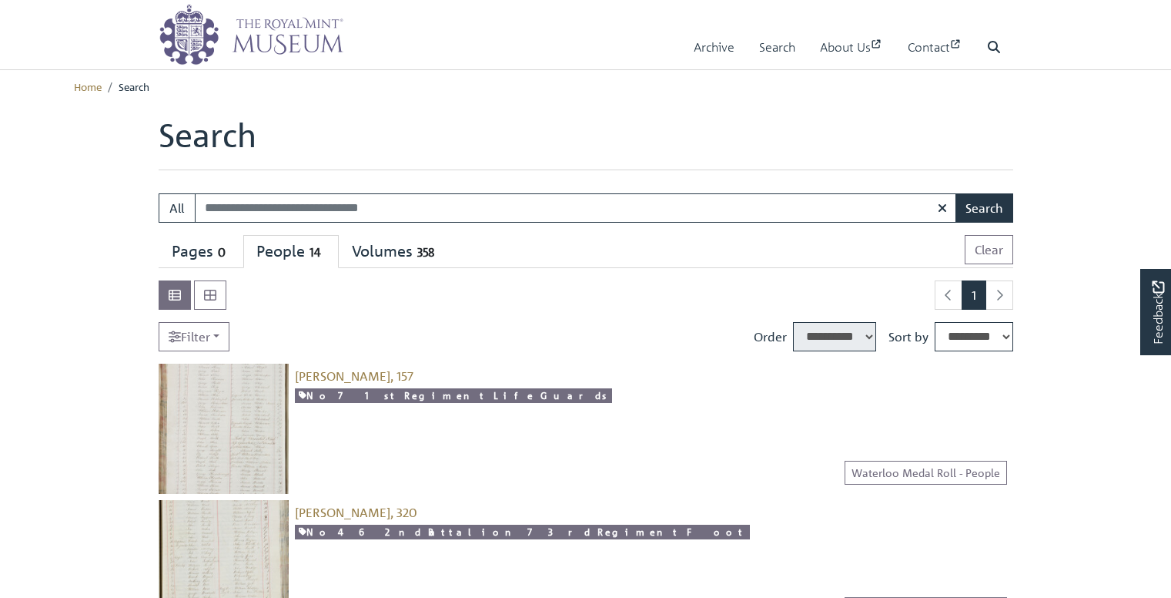 Image resolution: width=1171 pixels, height=598 pixels. I want to click on h1: Search, so click(586, 142).